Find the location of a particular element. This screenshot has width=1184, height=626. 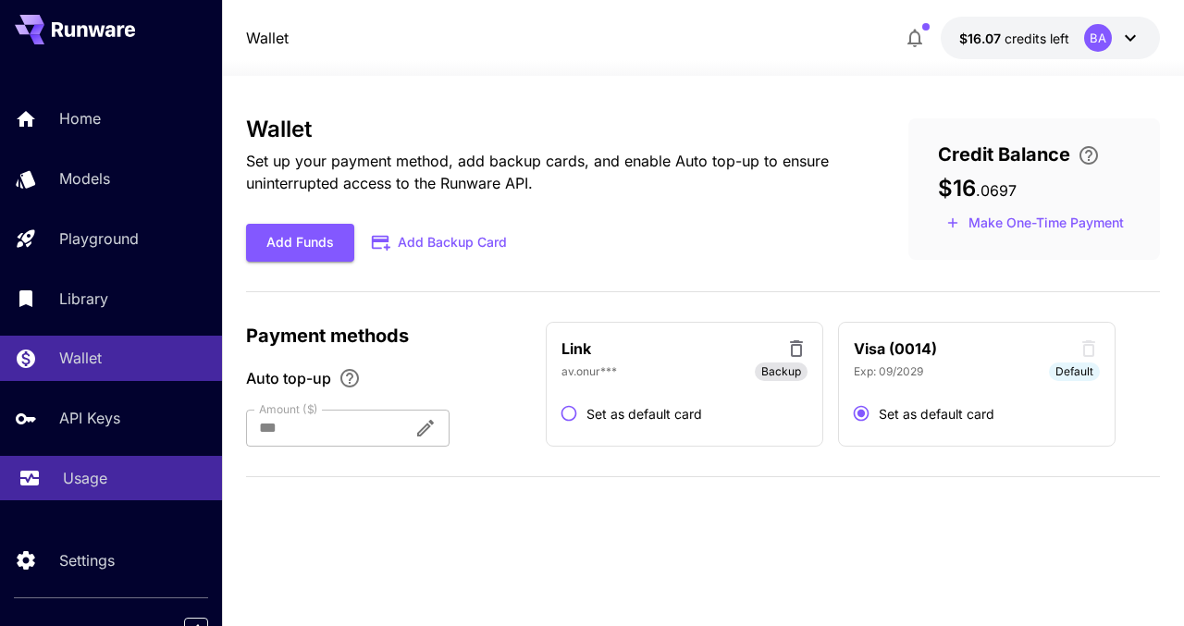

button: Add Backup Card is located at coordinates (440, 242).